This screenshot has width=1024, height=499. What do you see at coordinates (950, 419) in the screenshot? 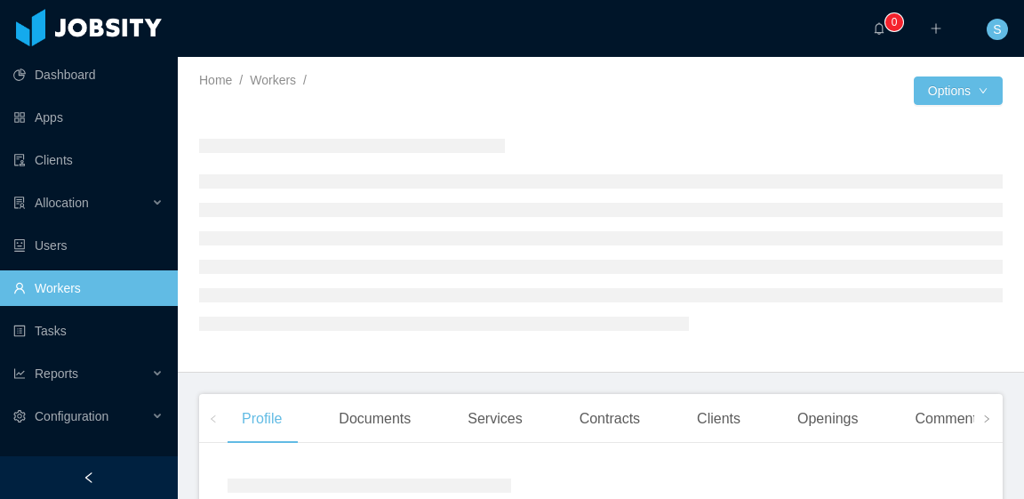
I see `div: Comments` at bounding box center [950, 419].